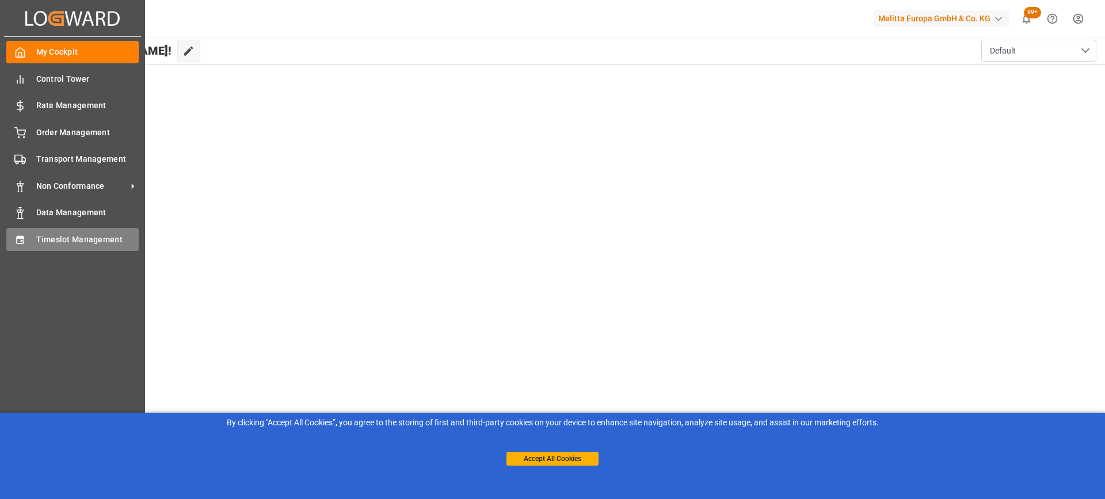  What do you see at coordinates (82, 186) in the screenshot?
I see `span: Non Conformance` at bounding box center [82, 186].